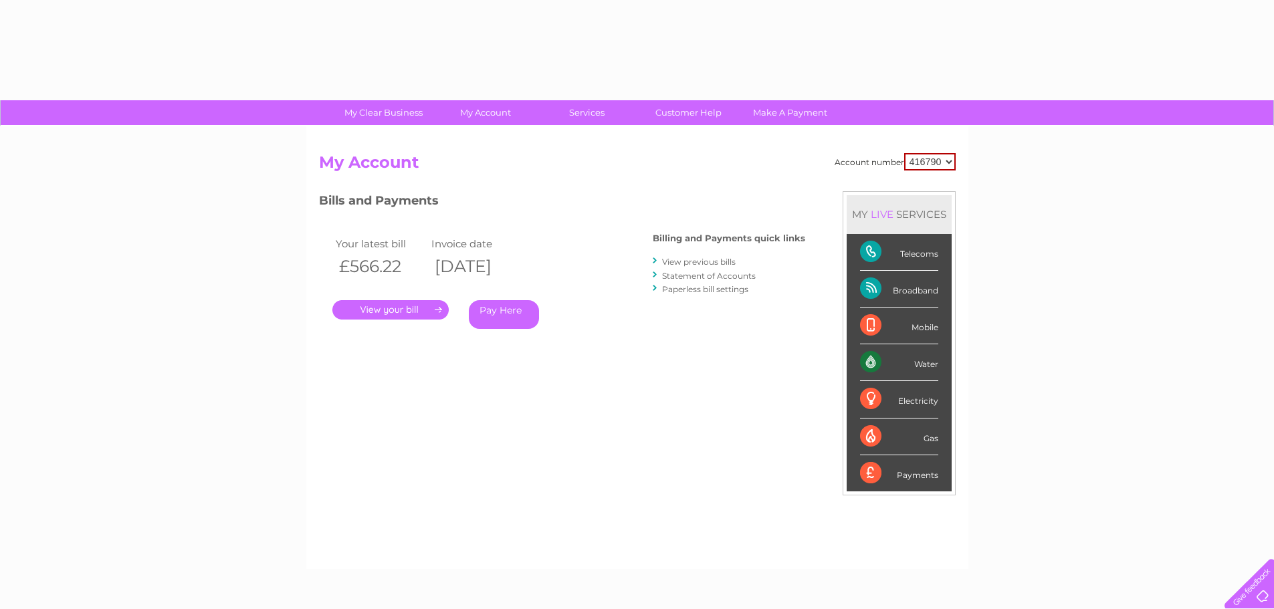 Image resolution: width=1274 pixels, height=609 pixels. I want to click on a: My Clear Business, so click(383, 112).